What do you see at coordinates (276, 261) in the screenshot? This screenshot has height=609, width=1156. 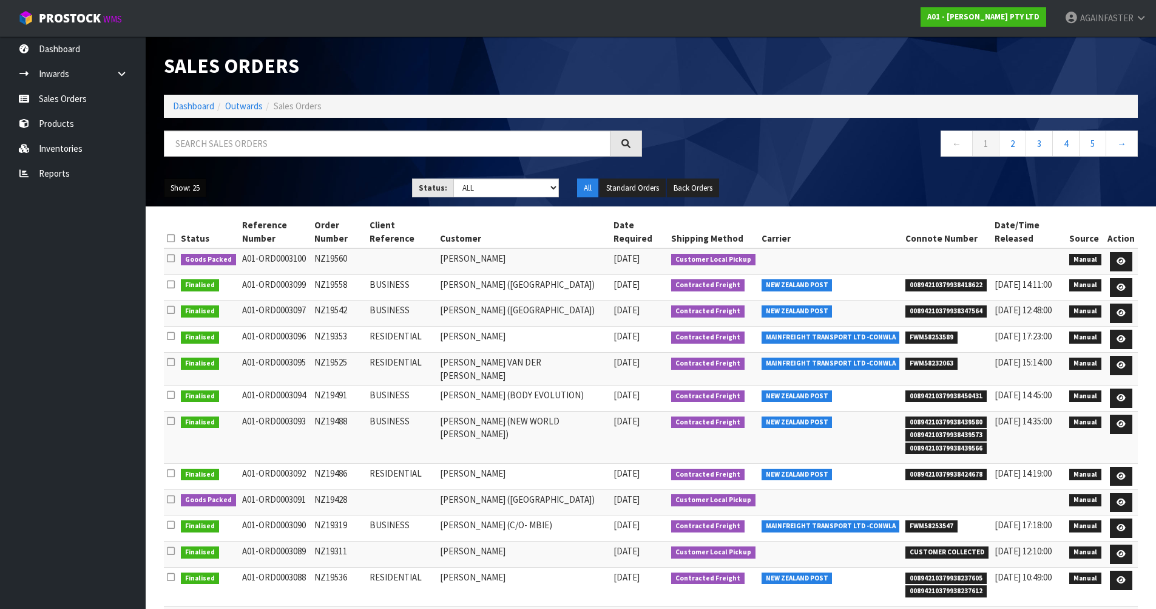 I see `td: A01-ORD0003100` at bounding box center [276, 261].